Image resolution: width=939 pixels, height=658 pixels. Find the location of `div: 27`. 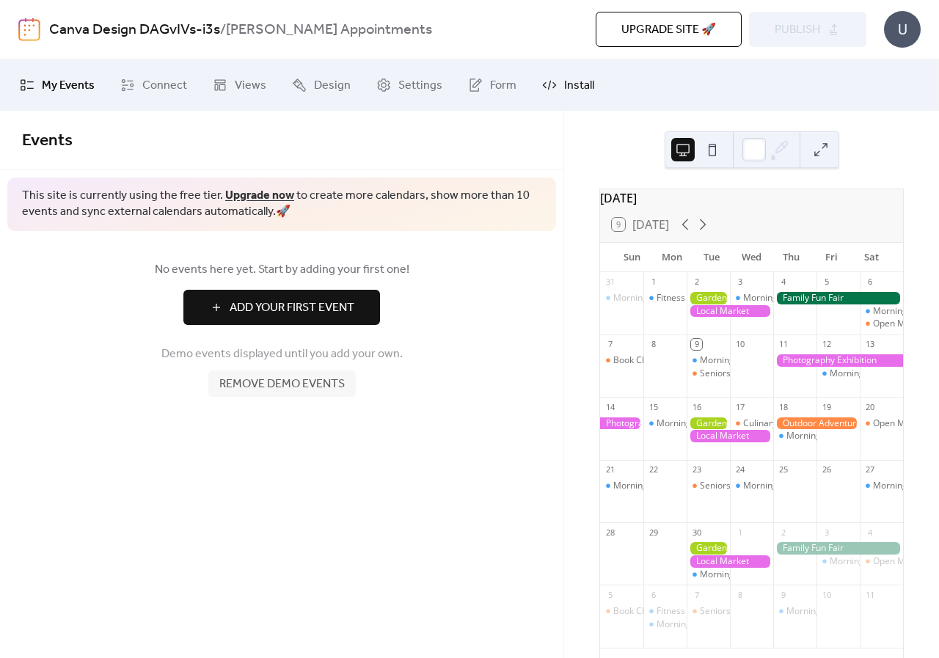

div: 27 is located at coordinates (869, 470).